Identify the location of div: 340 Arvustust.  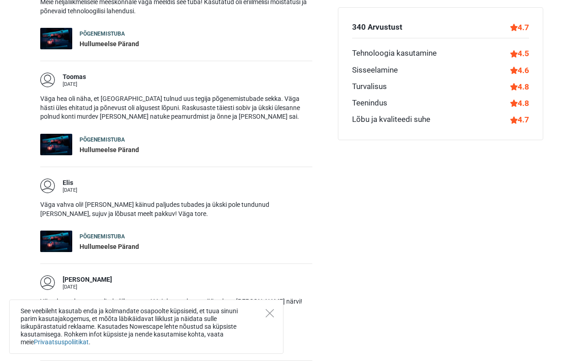
(377, 27).